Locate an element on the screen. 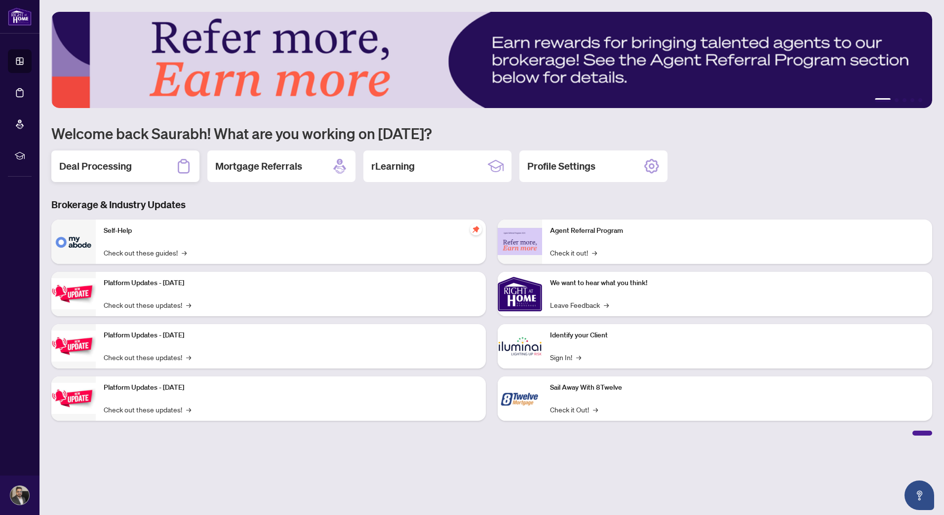 This screenshot has width=944, height=515. img: Platform Updates - July 21, 2025 is located at coordinates (74, 294).